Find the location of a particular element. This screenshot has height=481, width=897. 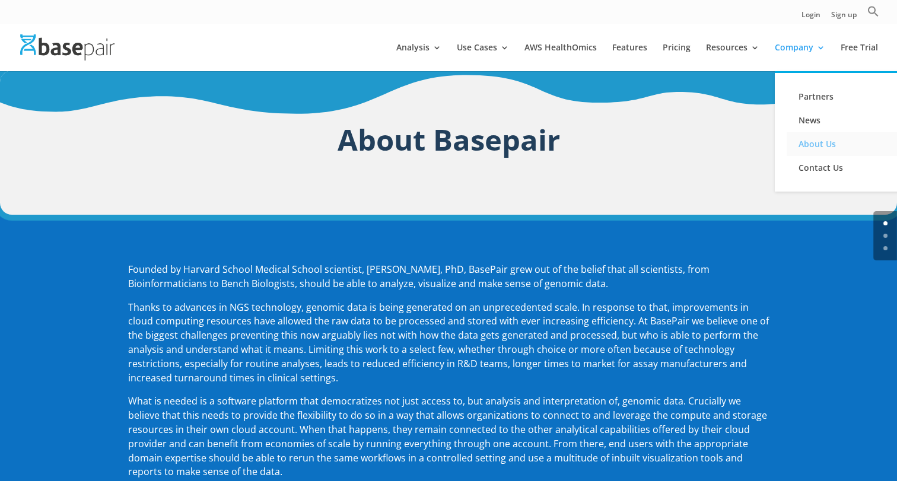

a: Resources is located at coordinates (732, 57).